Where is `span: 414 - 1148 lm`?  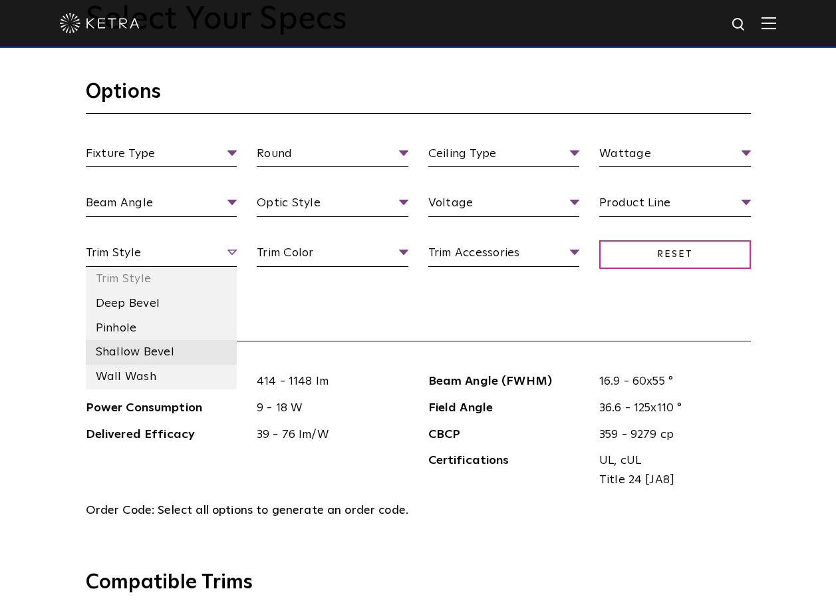 span: 414 - 1148 lm is located at coordinates (327, 381).